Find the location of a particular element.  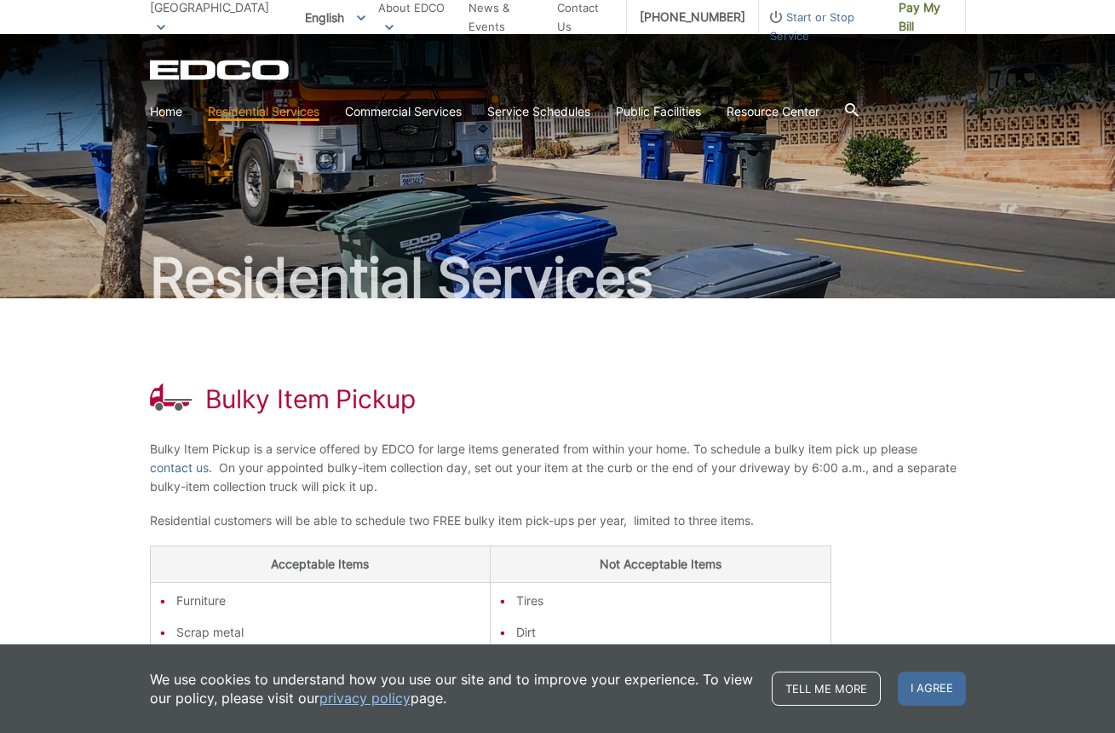

li: Furniture is located at coordinates (329, 601).